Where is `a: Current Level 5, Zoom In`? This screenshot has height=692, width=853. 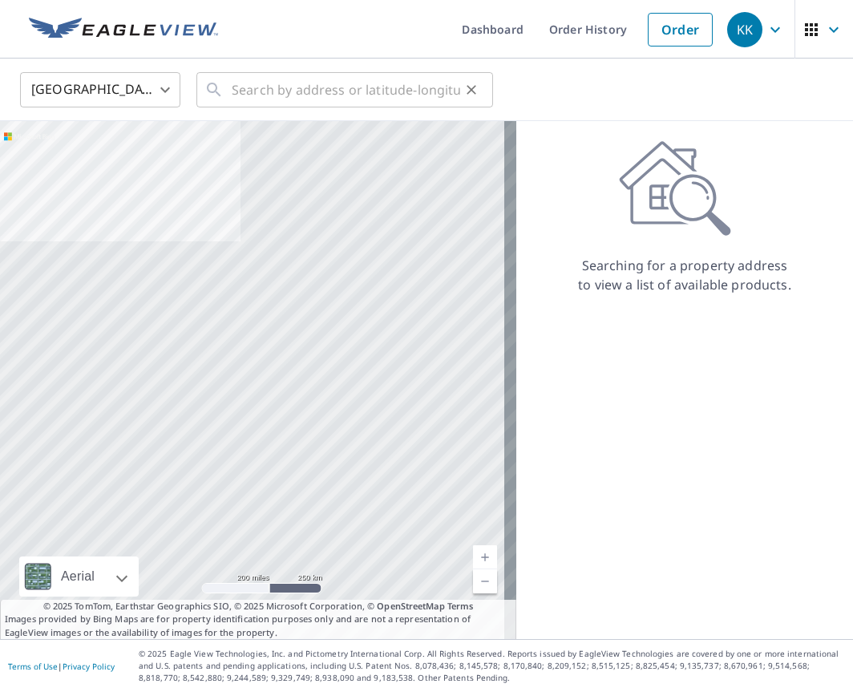
a: Current Level 5, Zoom In is located at coordinates (485, 557).